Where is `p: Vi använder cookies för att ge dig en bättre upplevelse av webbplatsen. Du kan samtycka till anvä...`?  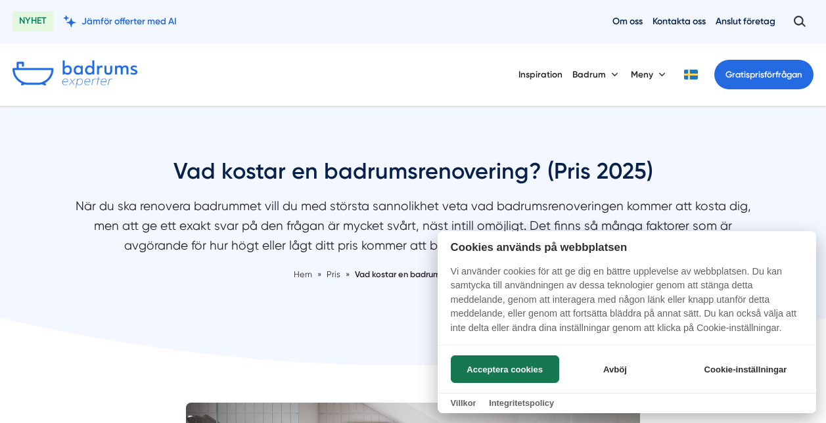
p: Vi använder cookies för att ge dig en bättre upplevelse av webbplatsen. Du kan samtycka till anvä... is located at coordinates (627, 305).